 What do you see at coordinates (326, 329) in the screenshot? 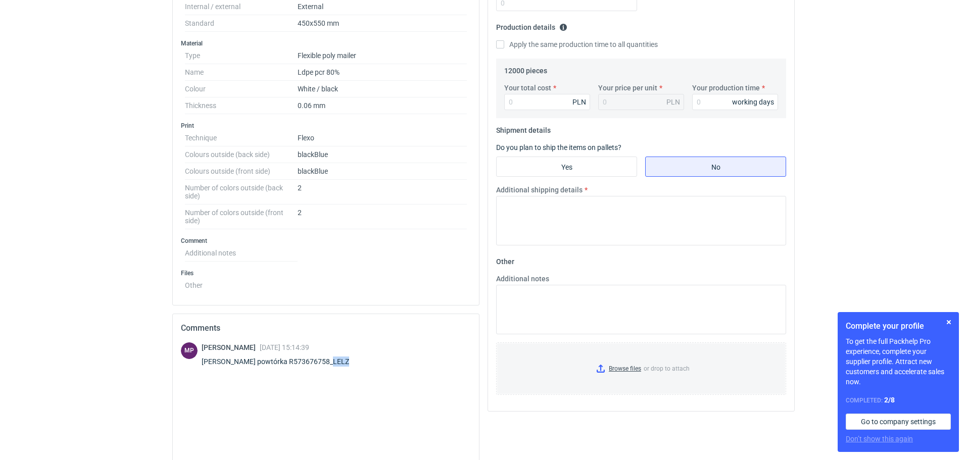
I see `h2: Comments` at bounding box center [326, 329].